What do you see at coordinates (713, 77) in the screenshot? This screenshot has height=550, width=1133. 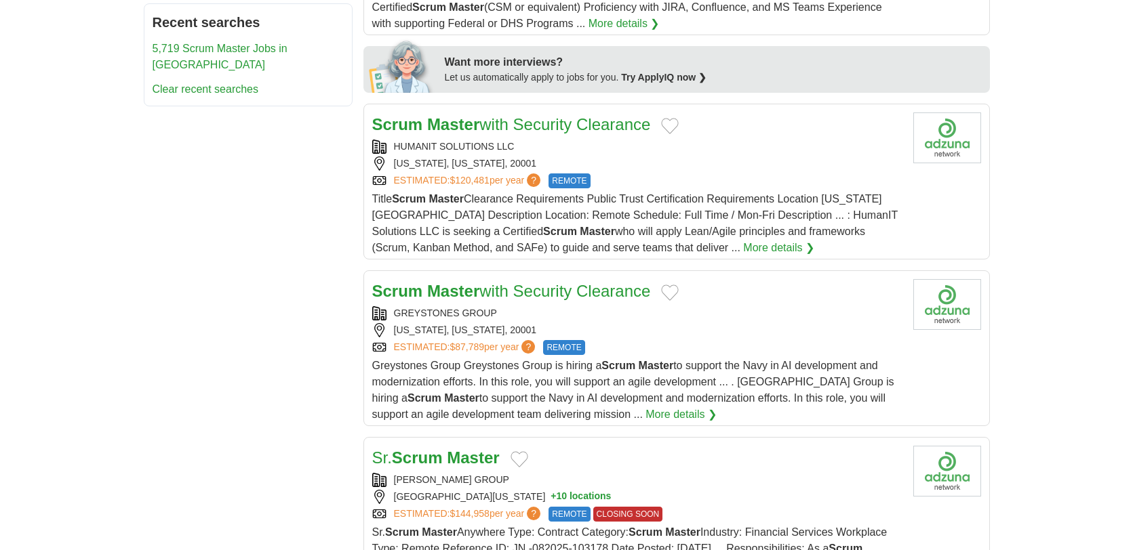 I see `div: Let us automatically apply to jobs for you.` at bounding box center [713, 77].